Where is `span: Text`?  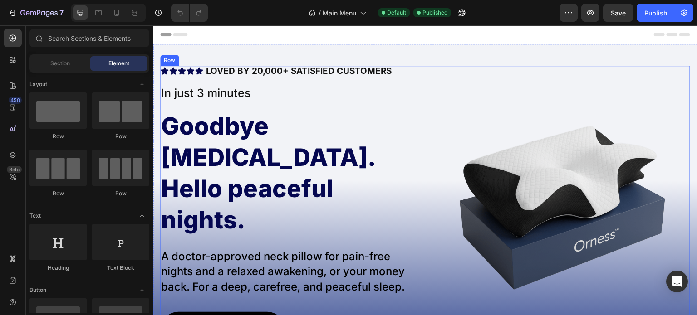 span: Text is located at coordinates (35, 216).